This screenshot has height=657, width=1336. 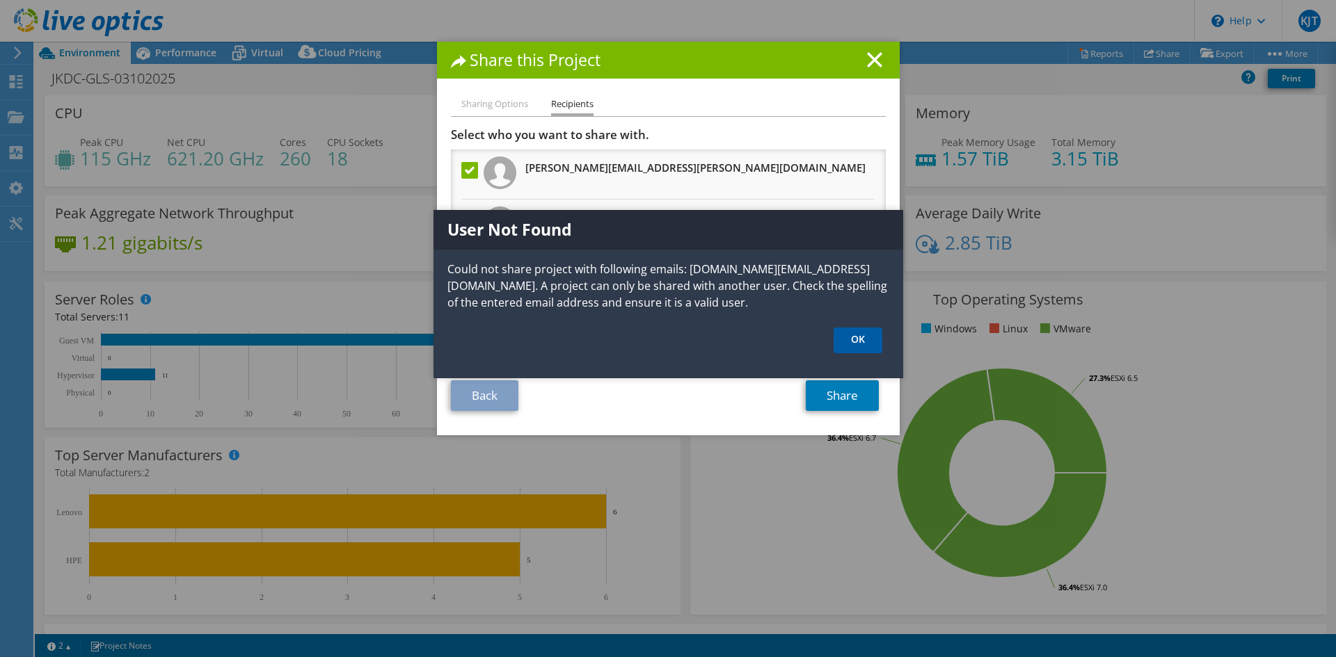 What do you see at coordinates (495, 104) in the screenshot?
I see `li: Sharing Options` at bounding box center [495, 104].